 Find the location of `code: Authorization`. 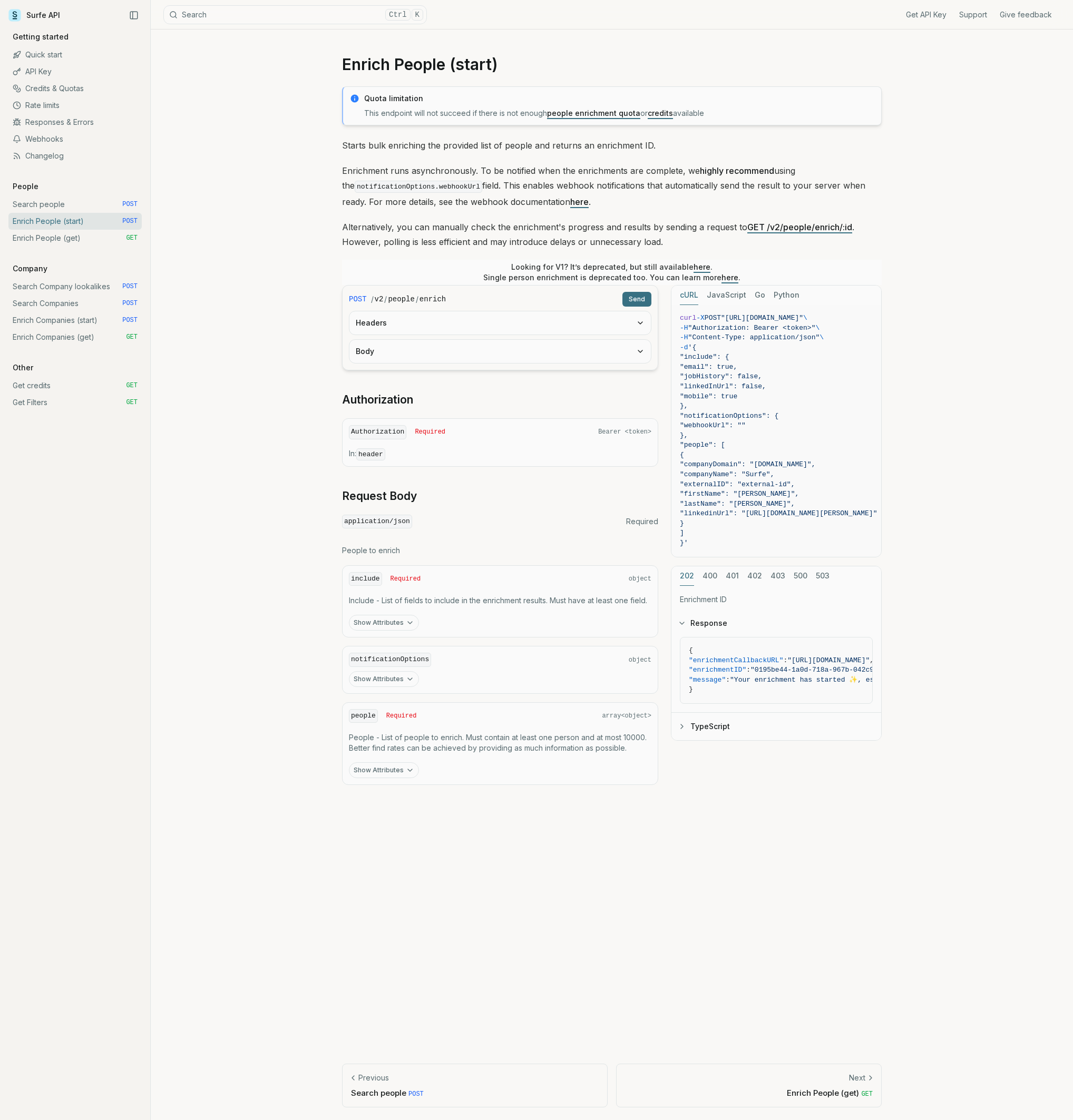

code: Authorization is located at coordinates (377, 432).